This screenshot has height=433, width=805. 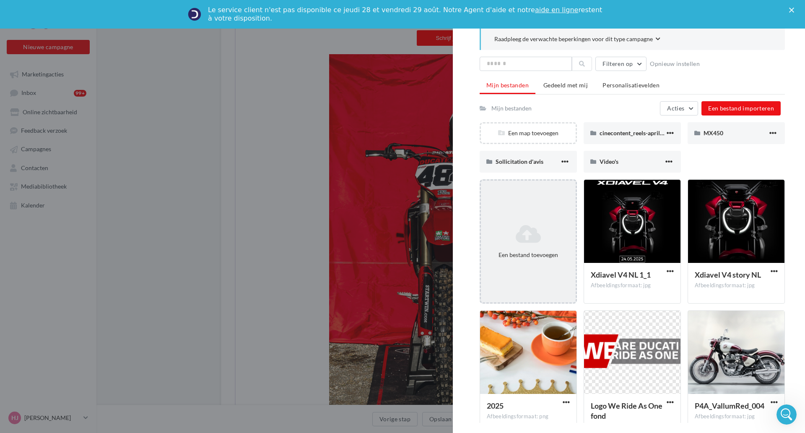 I want to click on div: Close, so click(x=794, y=10).